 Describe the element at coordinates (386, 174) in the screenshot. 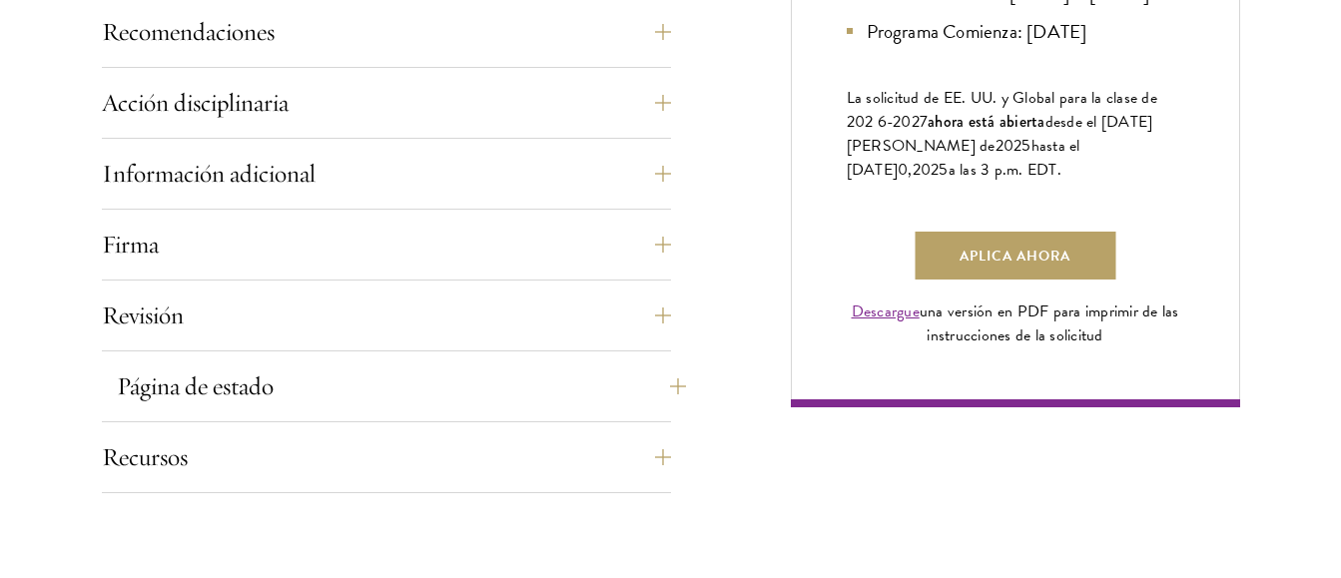

I see `button: Información adicional` at that location.